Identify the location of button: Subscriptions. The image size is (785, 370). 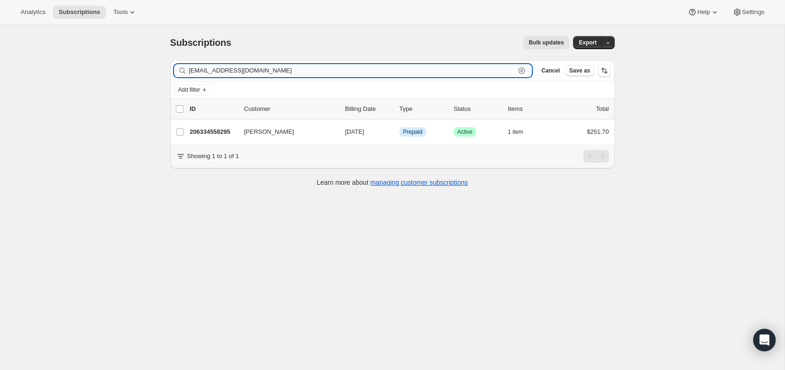
(79, 12).